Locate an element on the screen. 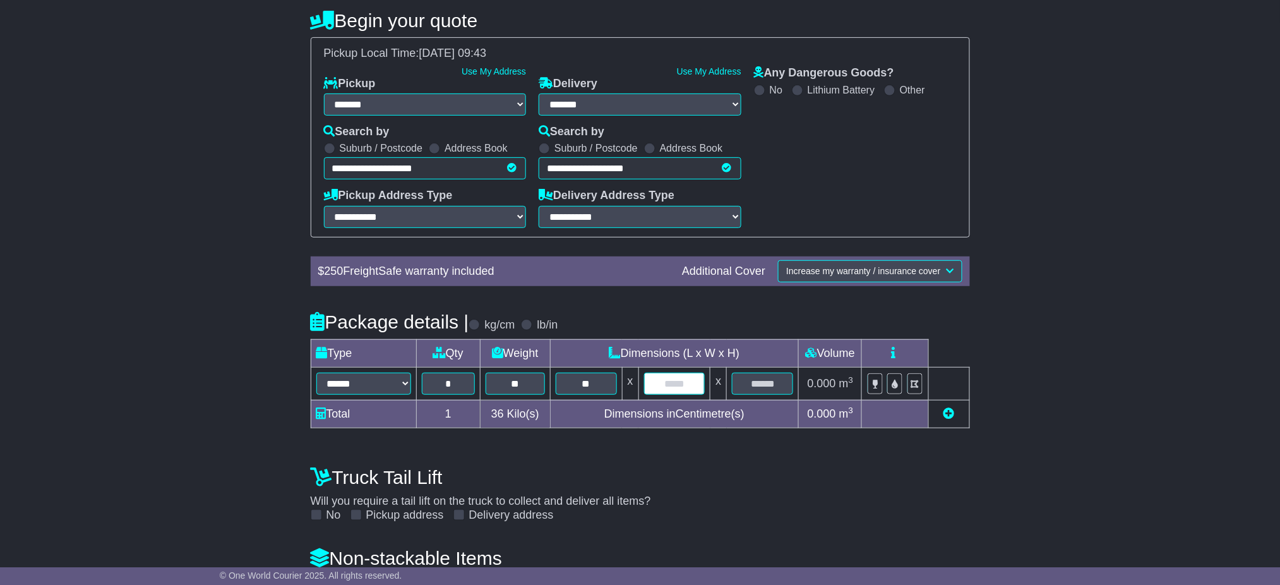 This screenshot has width=1280, height=585. label: Other is located at coordinates (912, 90).